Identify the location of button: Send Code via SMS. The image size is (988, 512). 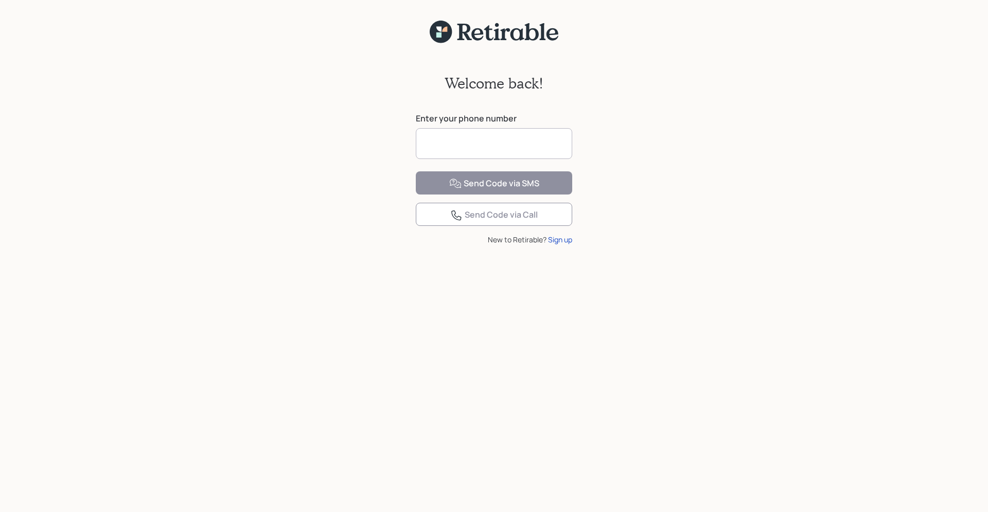
(494, 183).